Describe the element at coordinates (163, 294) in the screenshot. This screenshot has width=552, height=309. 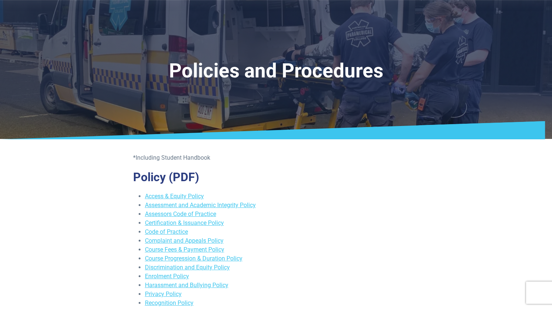
I see `a: Privacy Policy` at that location.